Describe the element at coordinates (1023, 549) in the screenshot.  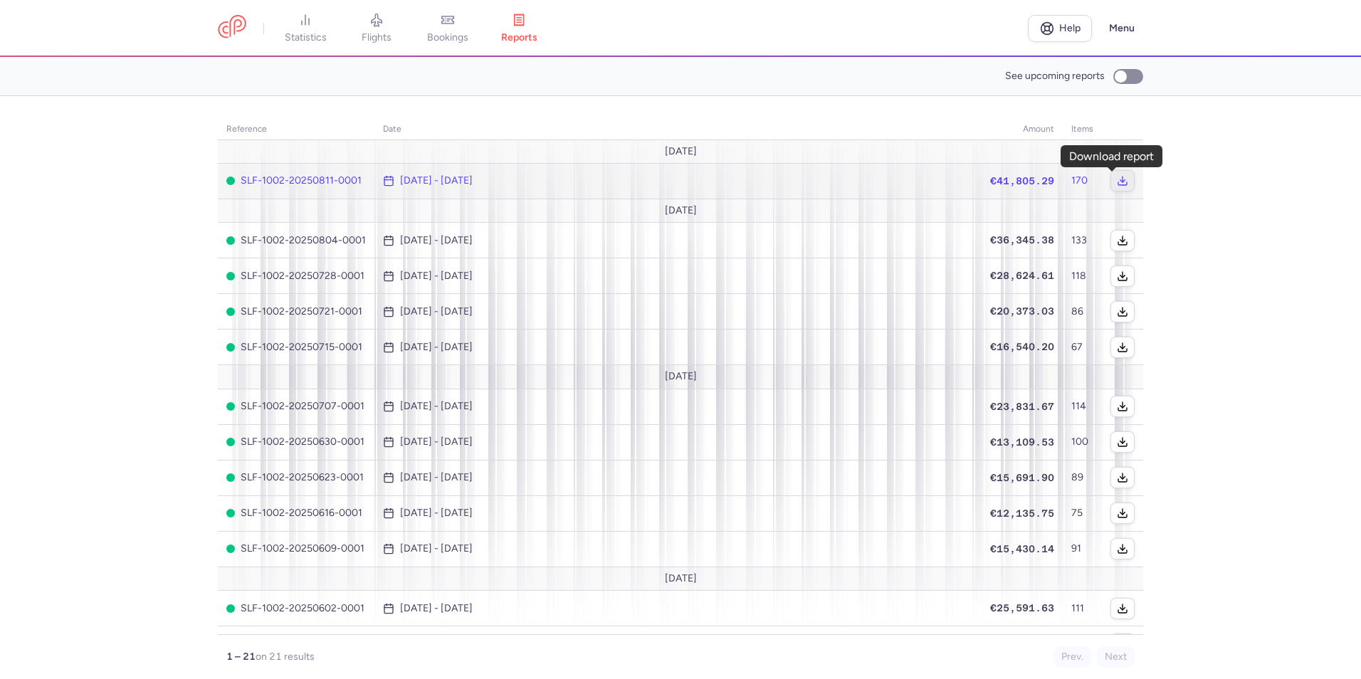
I see `span: €15,430.14` at that location.